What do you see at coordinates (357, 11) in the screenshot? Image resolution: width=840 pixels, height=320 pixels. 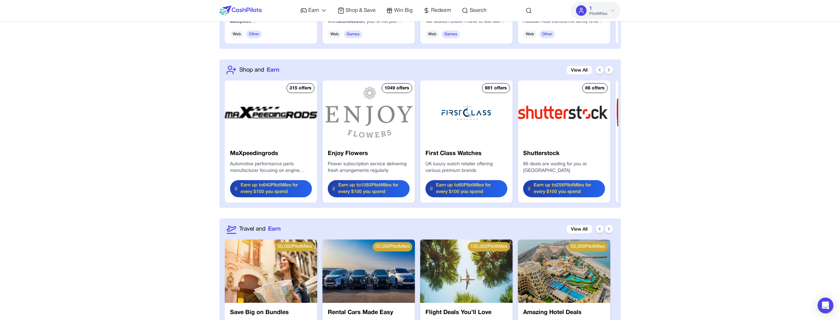 I see `a: Shop & Save` at bounding box center [357, 11].